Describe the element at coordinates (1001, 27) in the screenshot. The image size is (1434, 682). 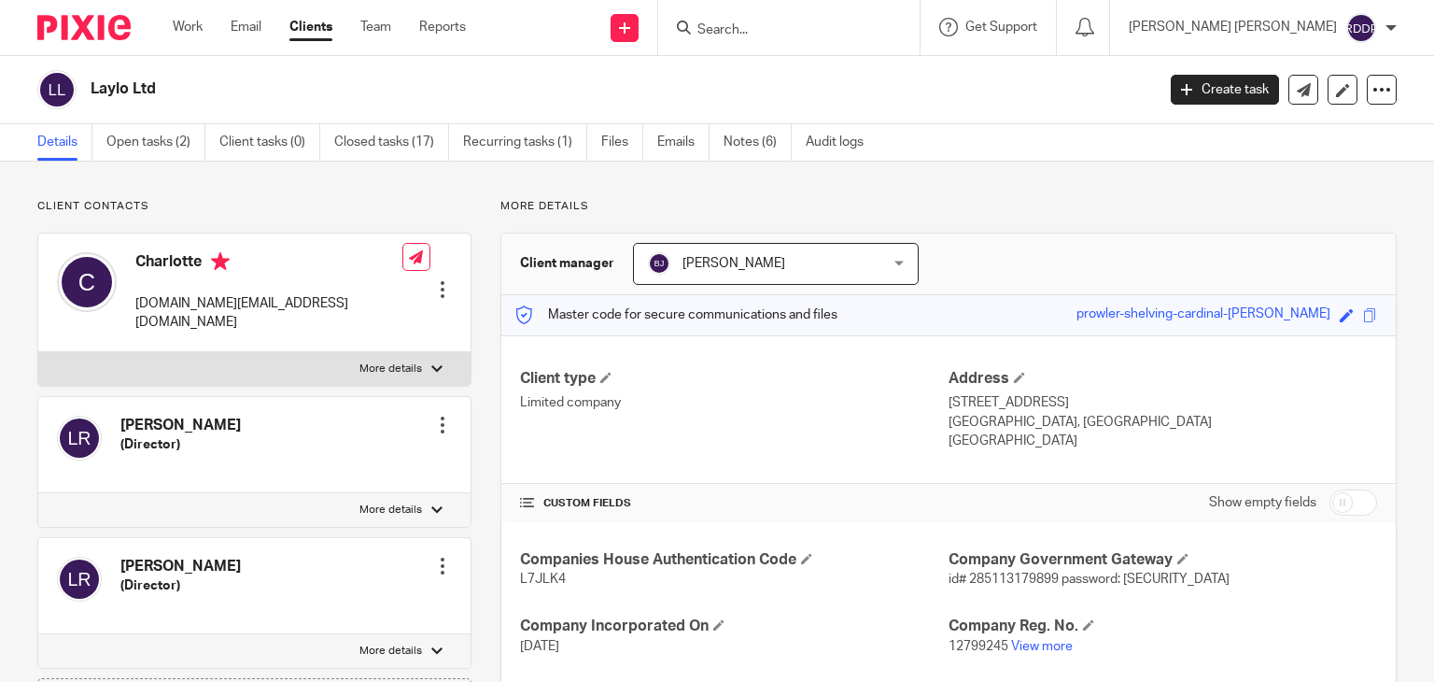
I see `span: Get Support` at that location.